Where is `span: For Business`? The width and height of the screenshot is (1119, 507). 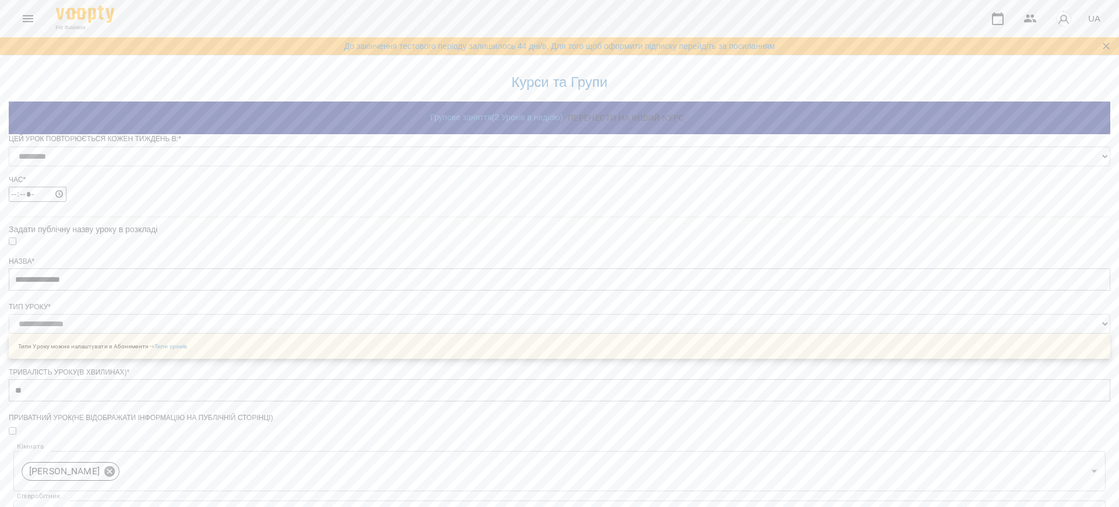 span: For Business is located at coordinates (85, 27).